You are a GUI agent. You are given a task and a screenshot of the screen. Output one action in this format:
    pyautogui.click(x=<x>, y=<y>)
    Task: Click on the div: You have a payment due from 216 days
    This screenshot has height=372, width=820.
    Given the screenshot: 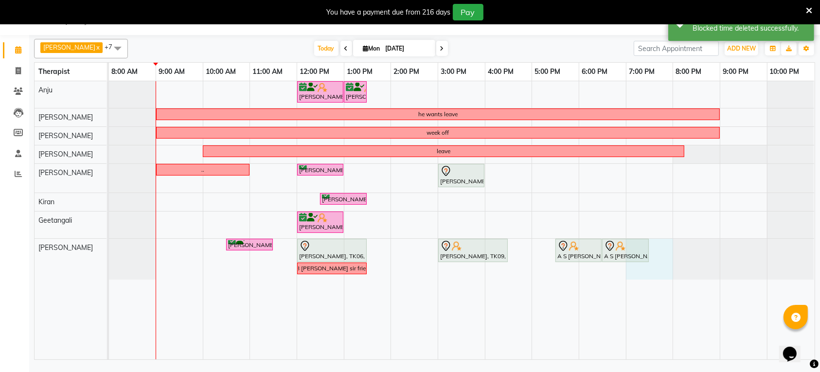 What is the action you would take?
    pyautogui.click(x=389, y=12)
    